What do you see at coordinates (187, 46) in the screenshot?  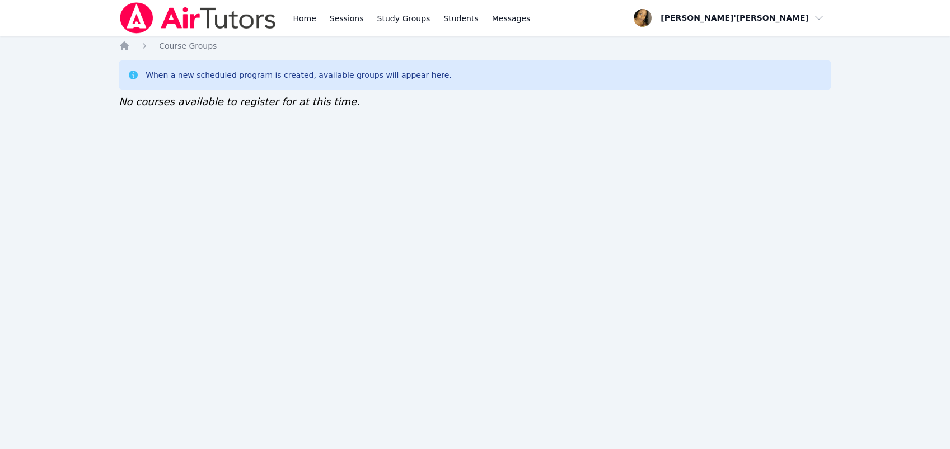 I see `span: Course Groups` at bounding box center [187, 46].